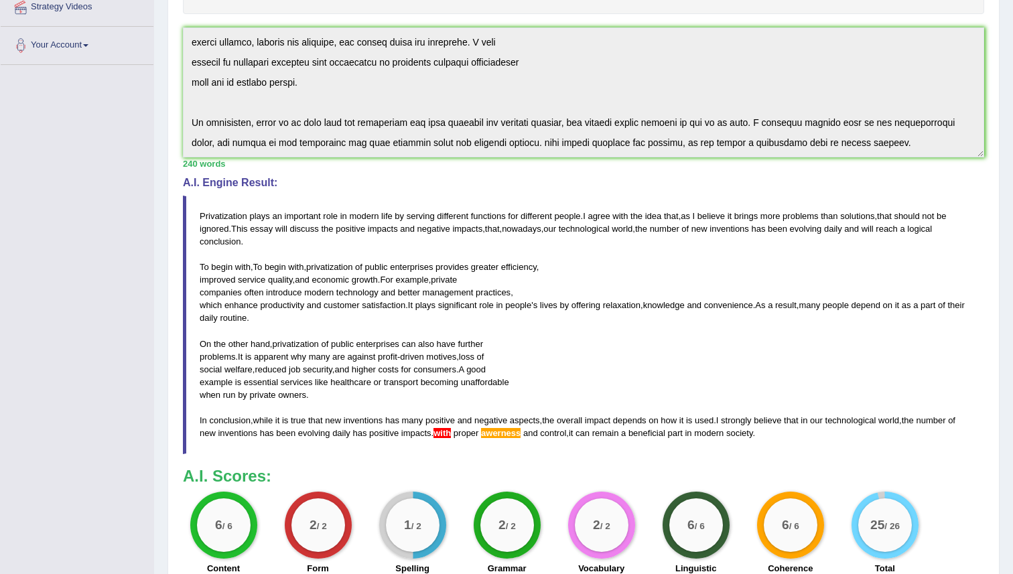 The width and height of the screenshot is (1013, 574). Describe the element at coordinates (277, 216) in the screenshot. I see `span: an` at that location.